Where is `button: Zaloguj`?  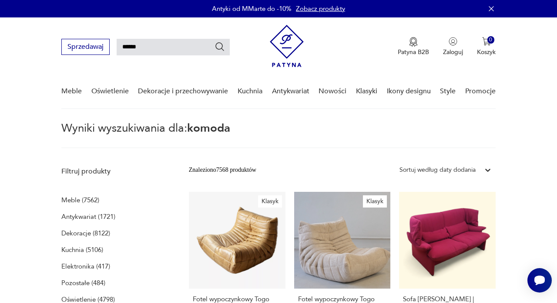 button: Zaloguj is located at coordinates (453, 47).